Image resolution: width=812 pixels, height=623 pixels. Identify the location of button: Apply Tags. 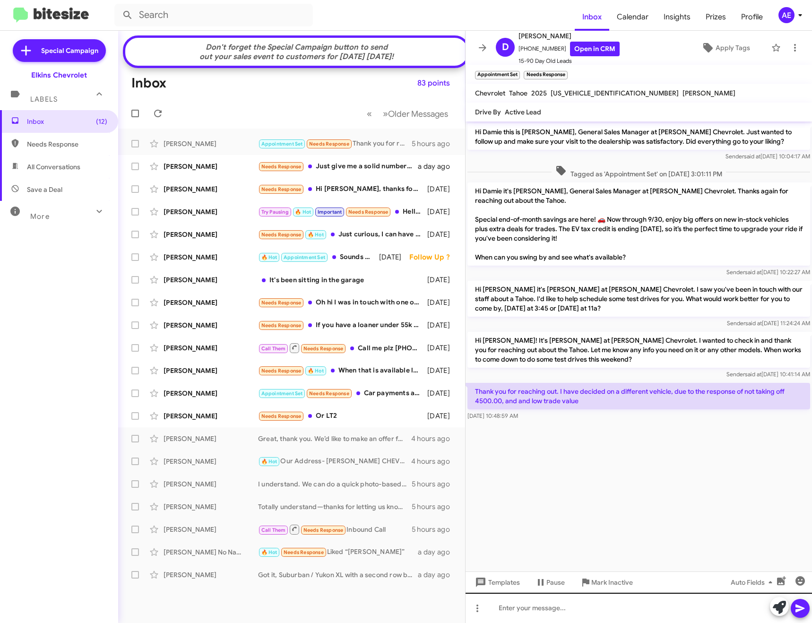
(726, 48).